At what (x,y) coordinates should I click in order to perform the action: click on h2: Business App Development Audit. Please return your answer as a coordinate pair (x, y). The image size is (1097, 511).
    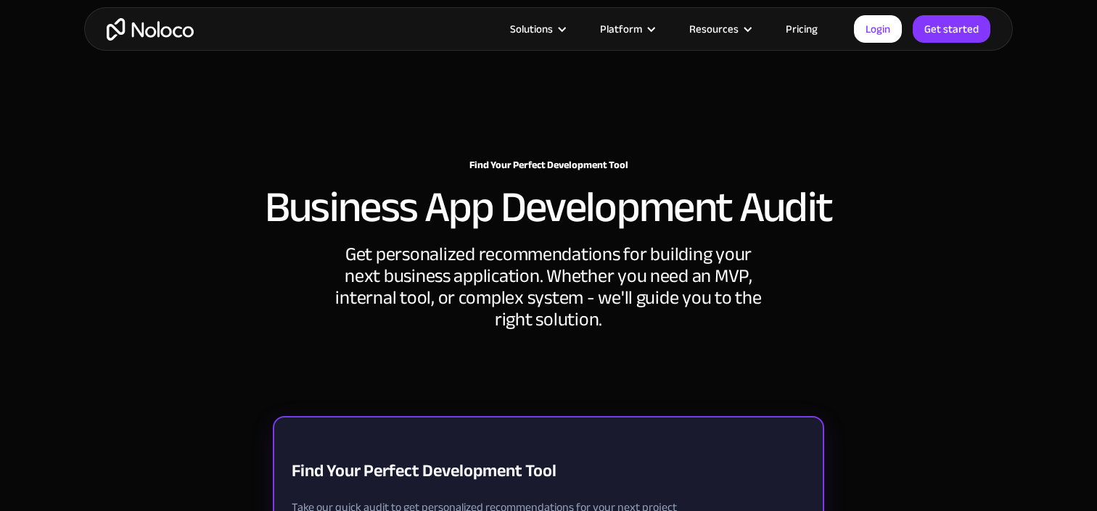
    Looking at the image, I should click on (548, 207).